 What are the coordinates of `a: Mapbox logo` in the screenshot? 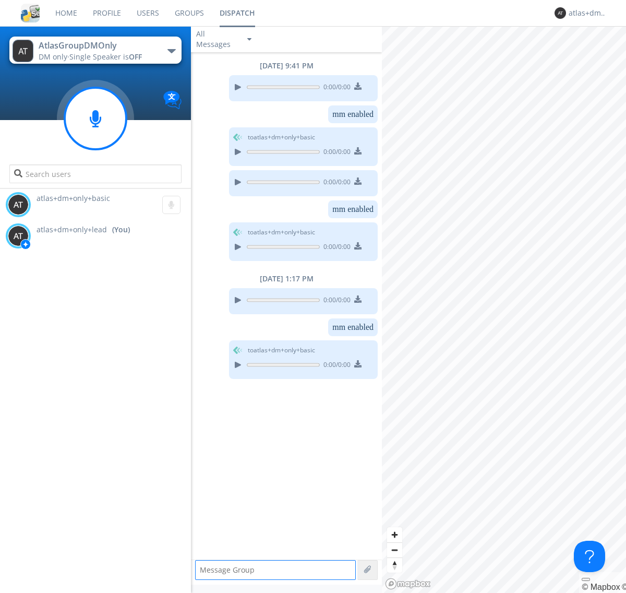 It's located at (408, 583).